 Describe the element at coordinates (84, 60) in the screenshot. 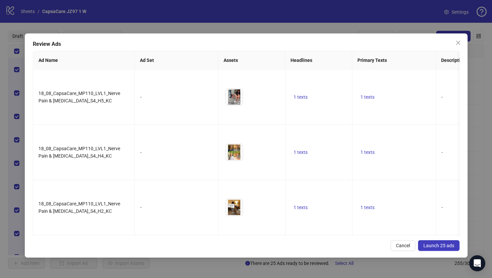

I see `th: Ad Name` at that location.